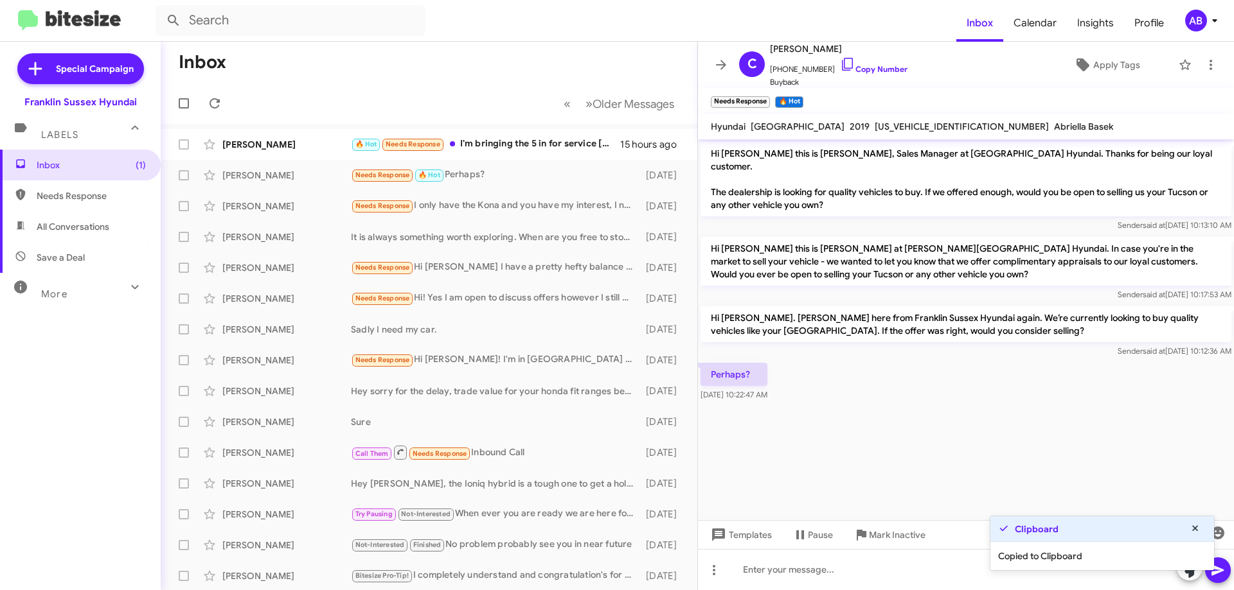  What do you see at coordinates (734, 375) in the screenshot?
I see `p: Perhaps?` at bounding box center [734, 375].